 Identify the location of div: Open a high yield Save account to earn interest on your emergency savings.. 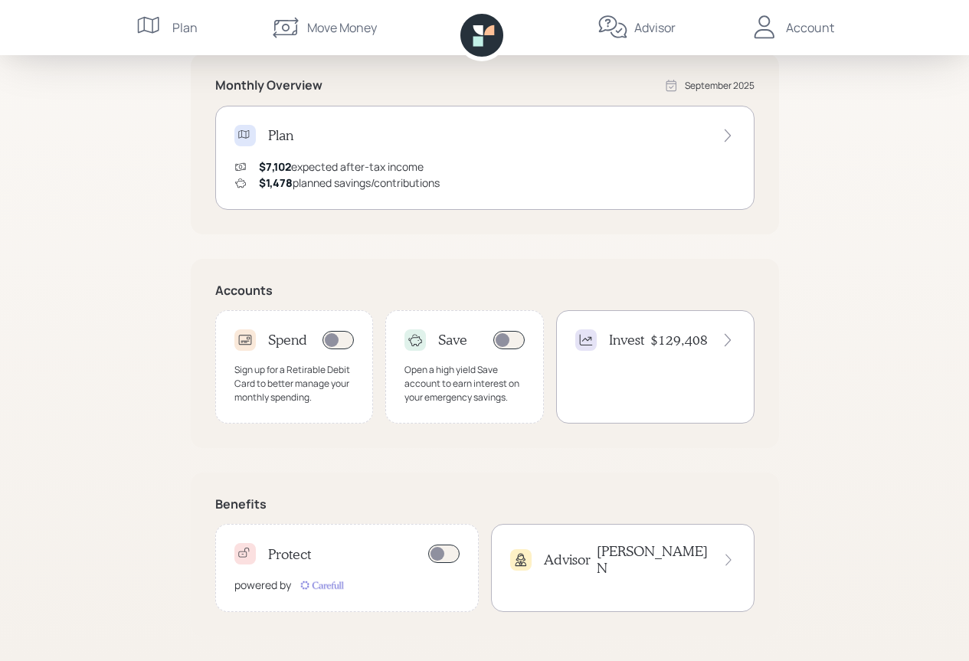
(464, 384).